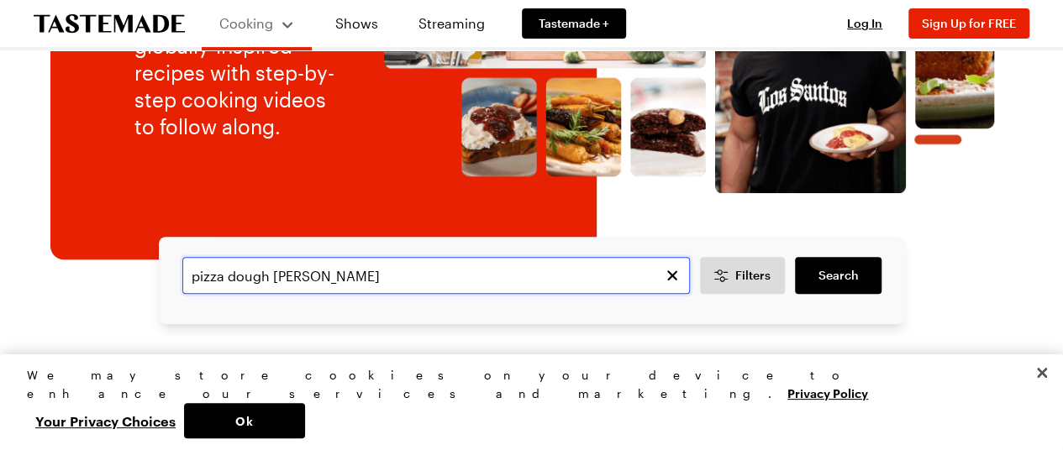 This screenshot has width=1063, height=450. I want to click on span: Sign Up for FREE, so click(969, 23).